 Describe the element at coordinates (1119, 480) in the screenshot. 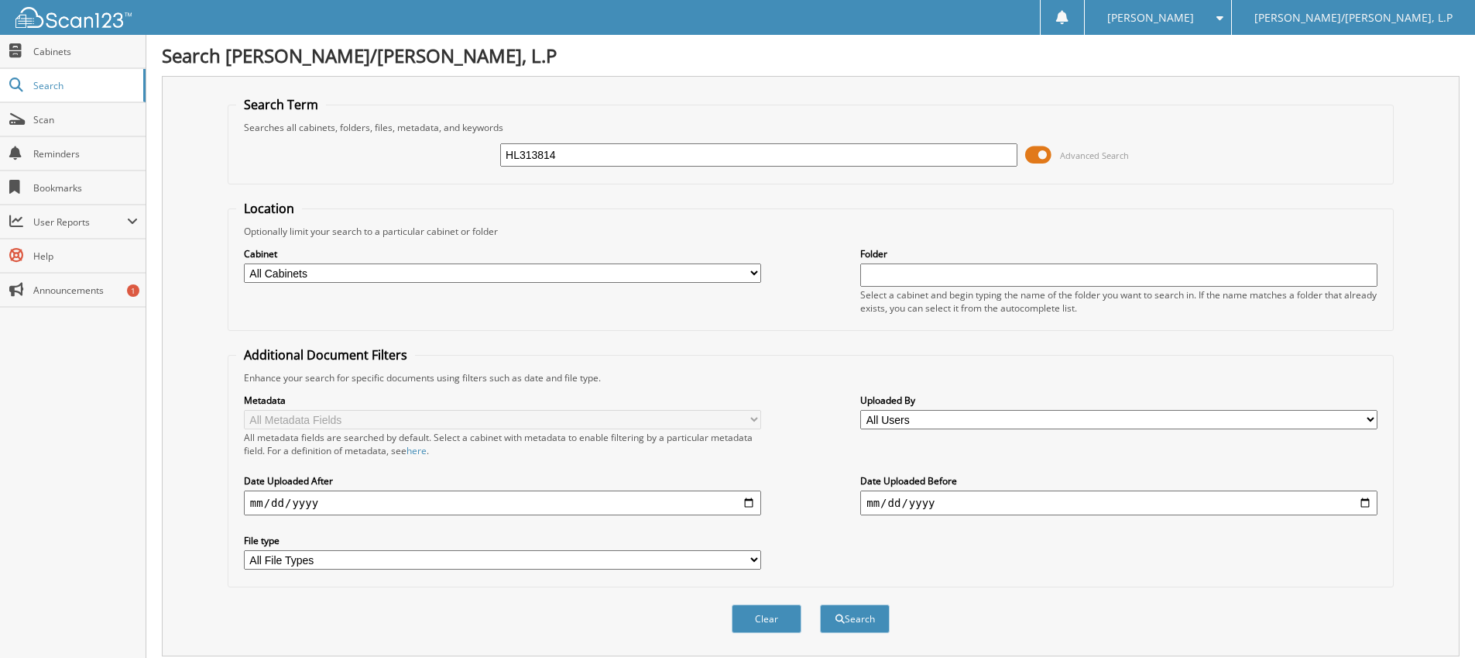

I see `label: Date Uploaded Before` at that location.